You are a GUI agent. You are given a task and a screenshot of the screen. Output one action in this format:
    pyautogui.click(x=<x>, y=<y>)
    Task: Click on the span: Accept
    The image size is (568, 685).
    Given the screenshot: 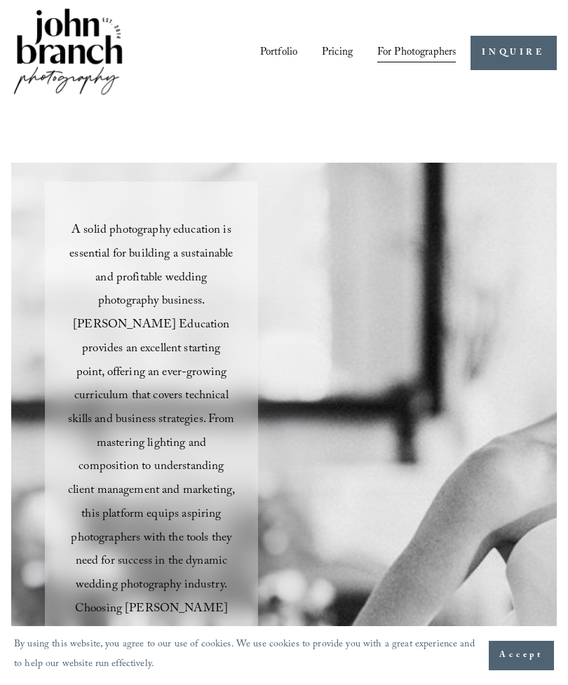 What is the action you would take?
    pyautogui.click(x=521, y=656)
    